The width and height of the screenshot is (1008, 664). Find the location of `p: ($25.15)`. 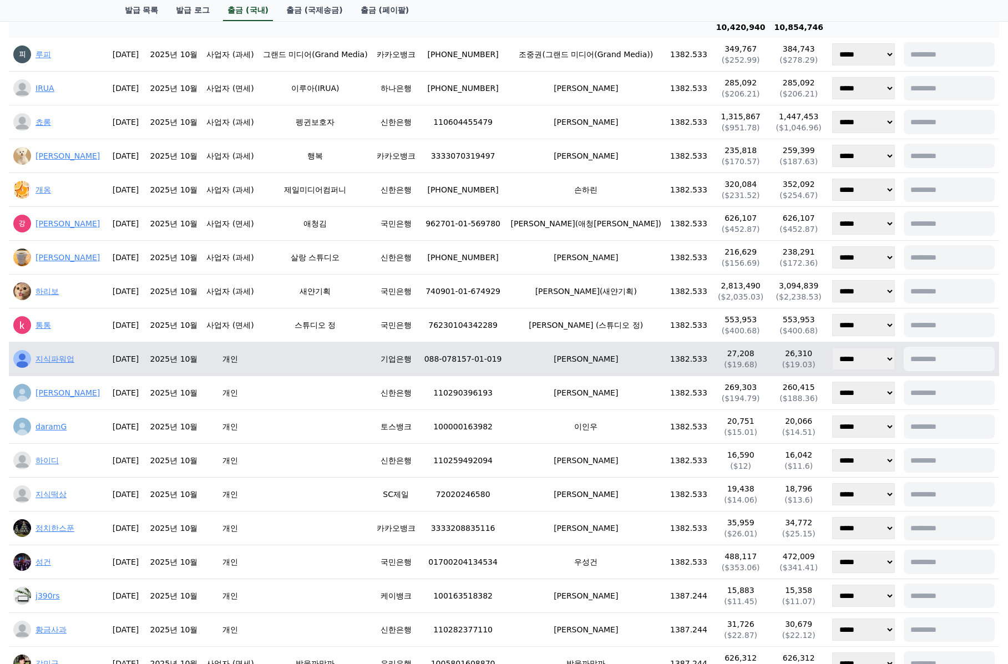

p: ($25.15) is located at coordinates (799, 534).